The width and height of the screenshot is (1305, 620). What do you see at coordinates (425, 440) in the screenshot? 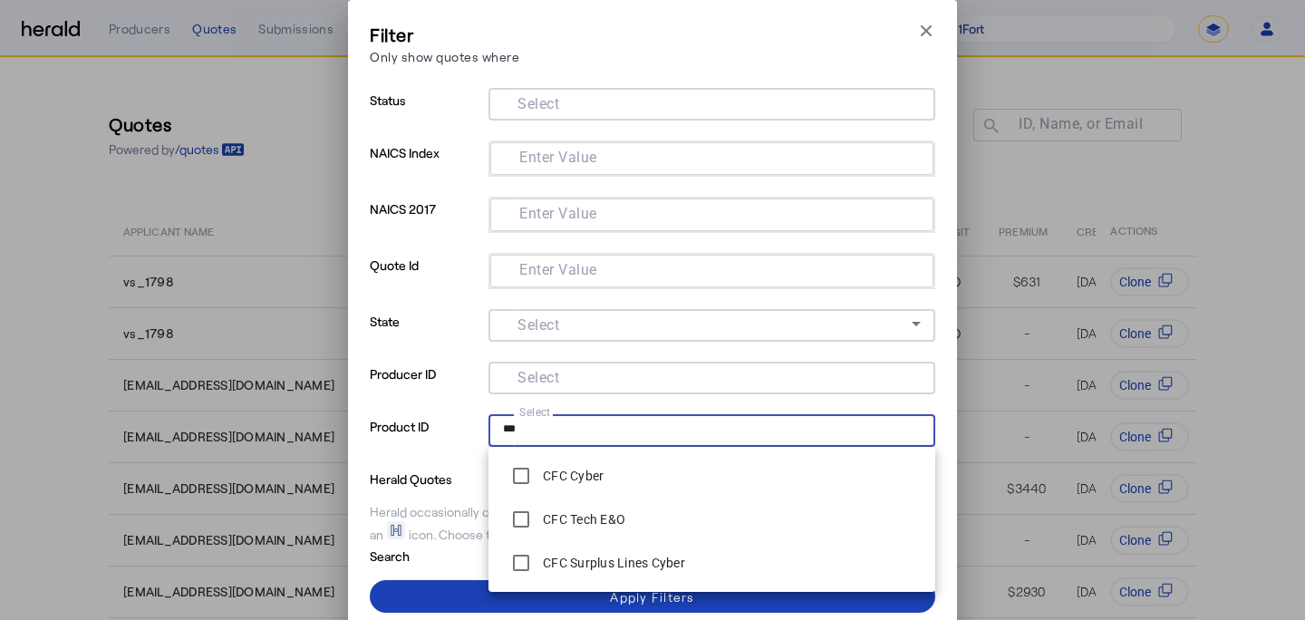
I see `p: Product ID` at bounding box center [425, 440].